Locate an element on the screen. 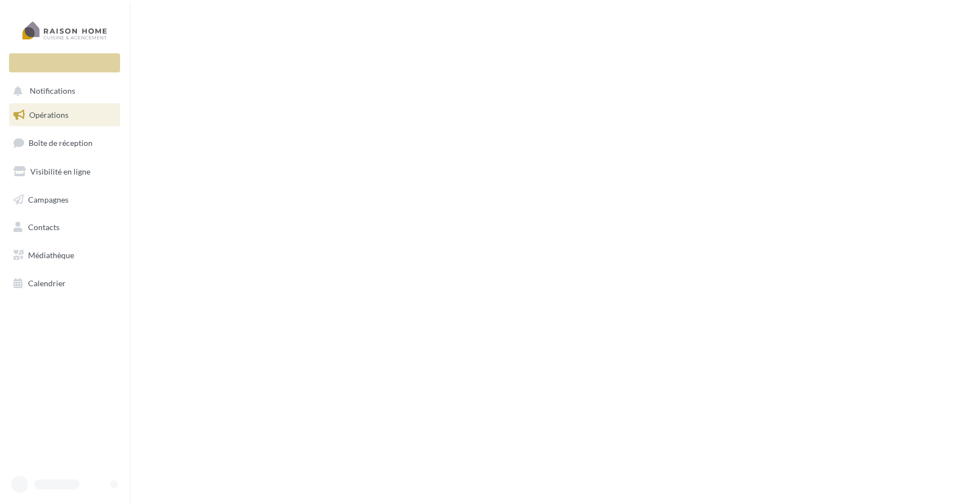 This screenshot has width=958, height=504. span: Campagnes is located at coordinates (48, 199).